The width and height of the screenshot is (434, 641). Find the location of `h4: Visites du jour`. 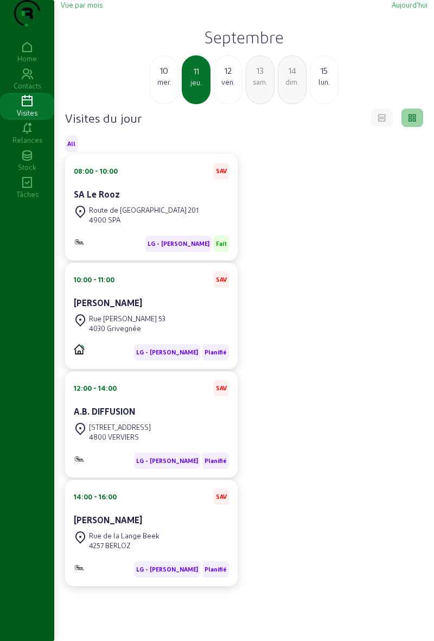

h4: Visites du jour is located at coordinates (103, 118).